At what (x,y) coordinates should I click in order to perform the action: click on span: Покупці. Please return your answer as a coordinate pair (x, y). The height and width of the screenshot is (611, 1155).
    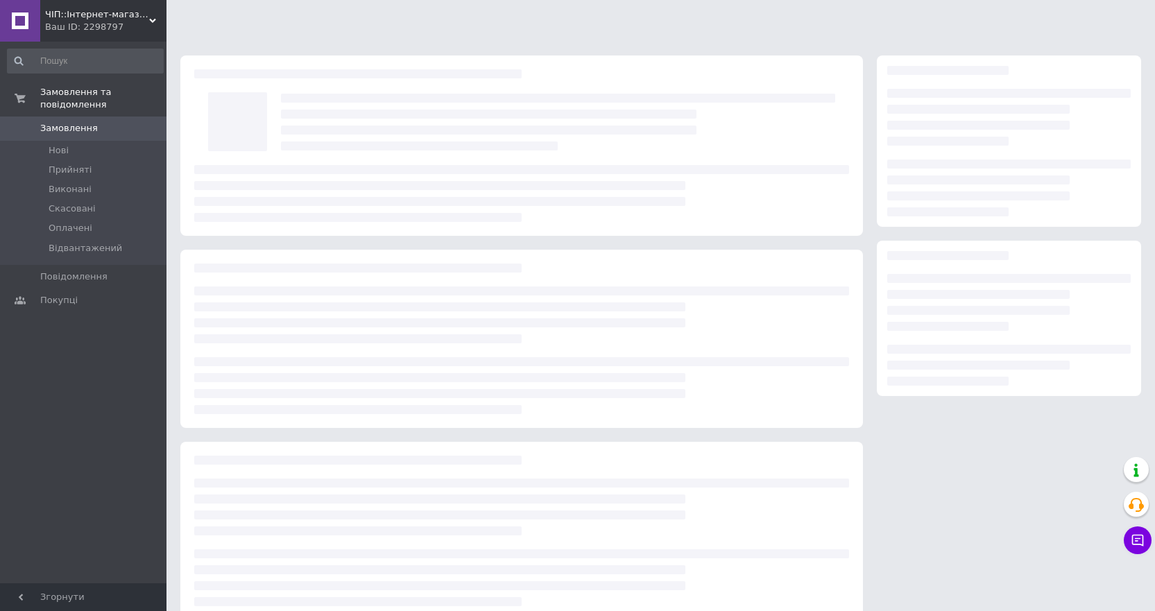
    Looking at the image, I should click on (59, 300).